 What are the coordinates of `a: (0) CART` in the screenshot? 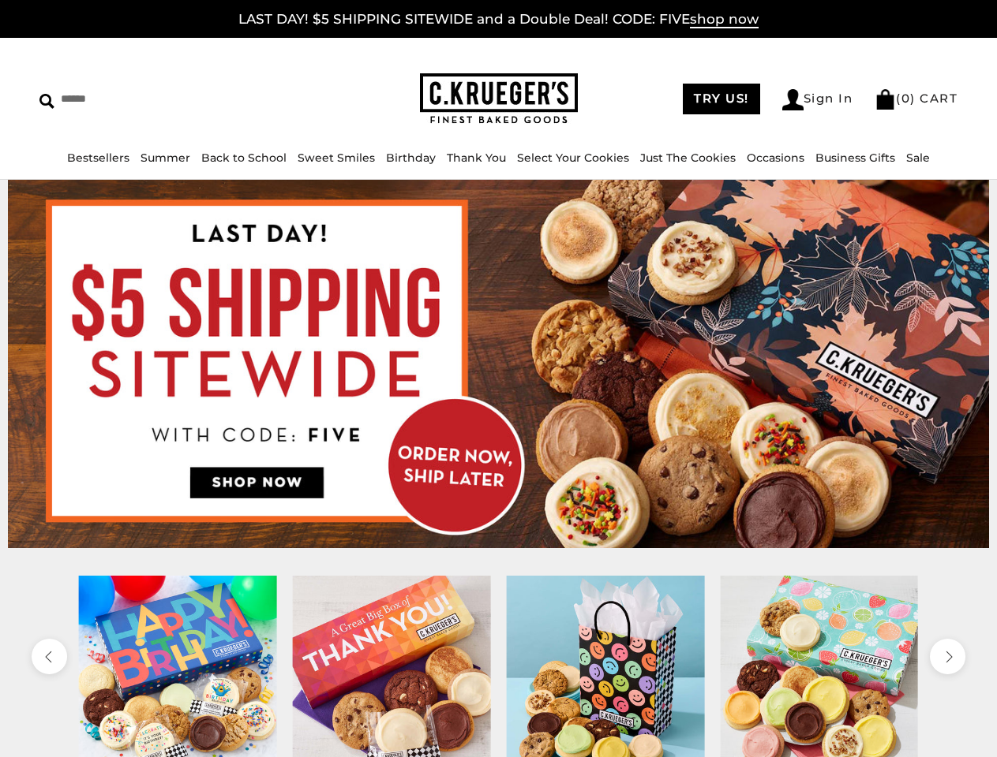 It's located at (915, 98).